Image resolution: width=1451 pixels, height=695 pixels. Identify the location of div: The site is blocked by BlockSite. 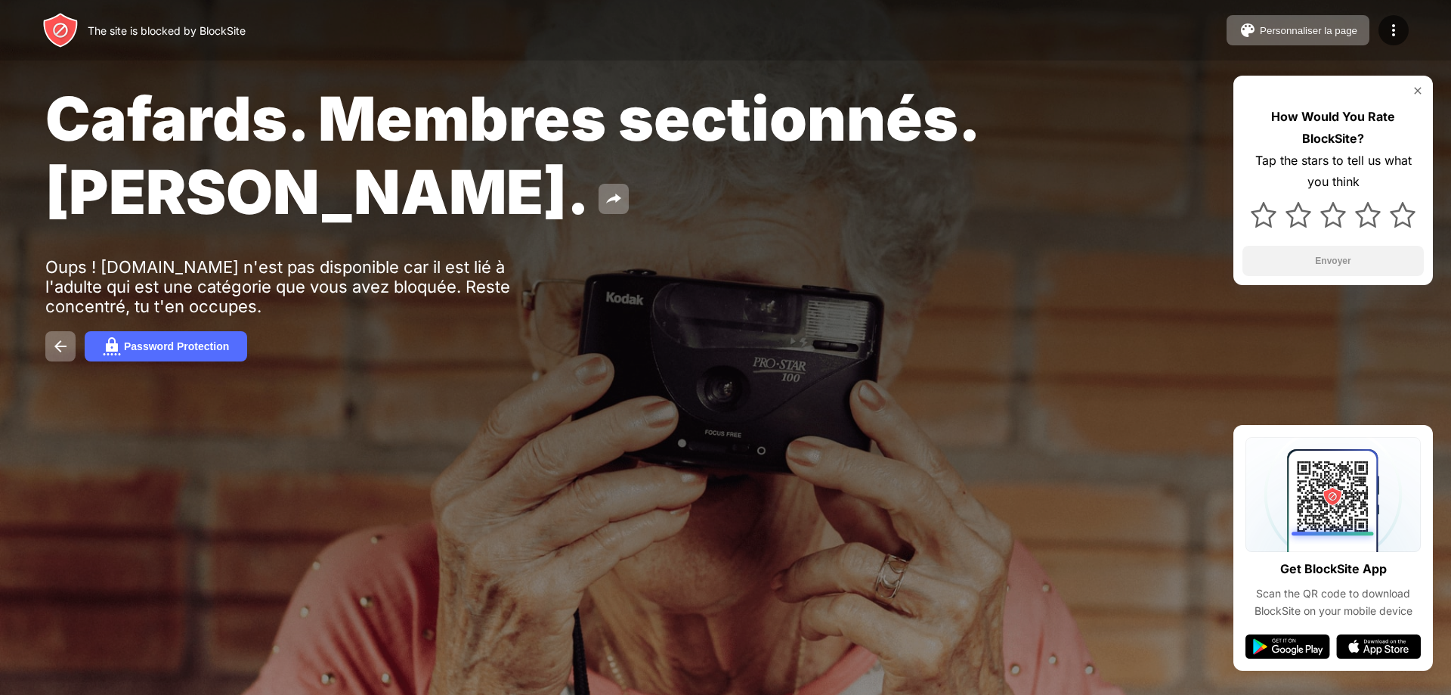
(166, 30).